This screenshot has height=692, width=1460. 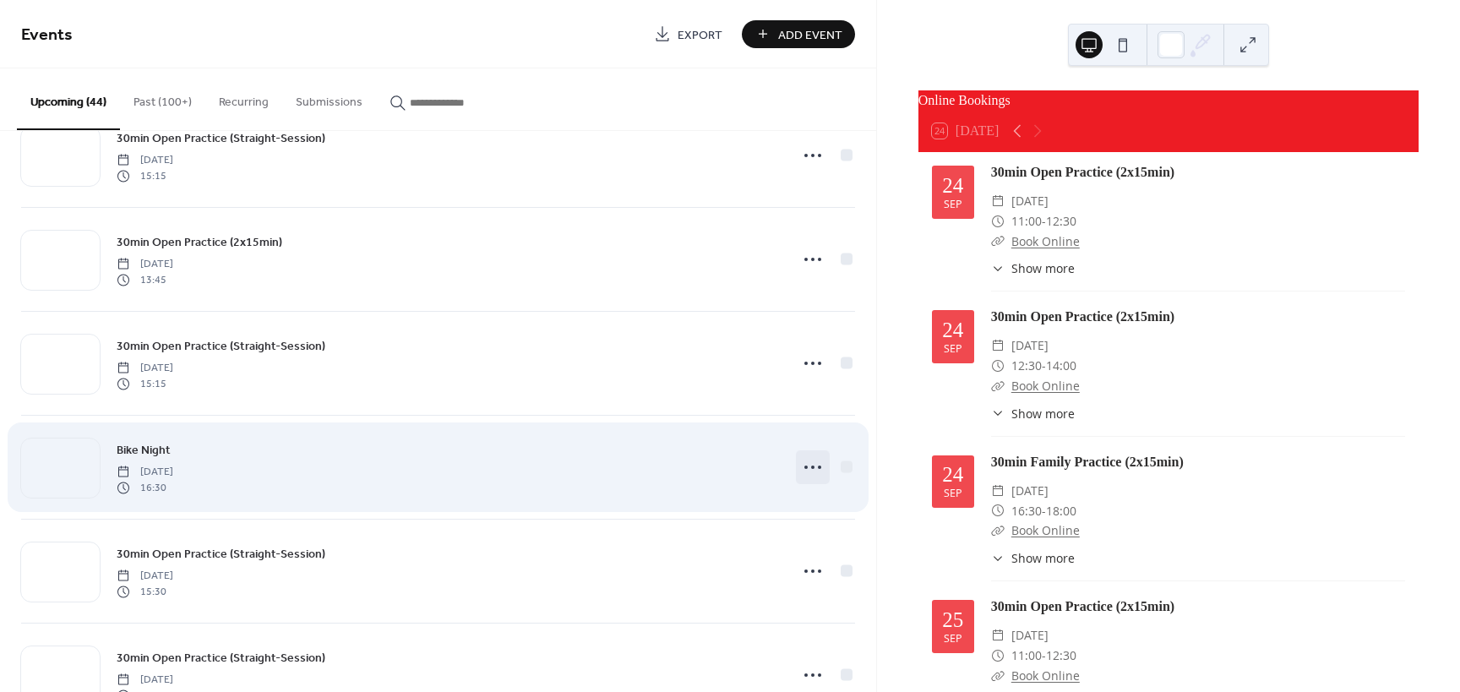 I want to click on span: 15:30, so click(x=144, y=591).